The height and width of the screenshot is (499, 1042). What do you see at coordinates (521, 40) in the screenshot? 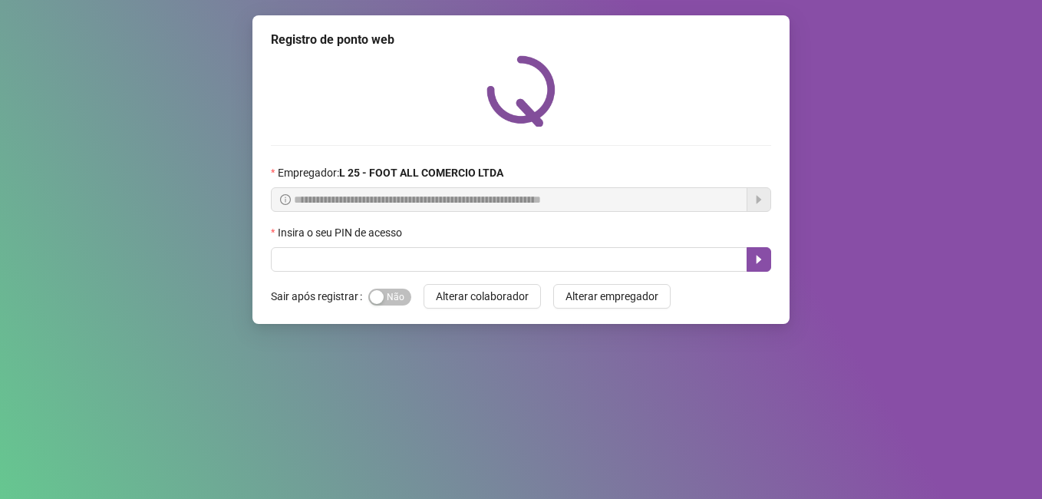
I see `div: Registro de ponto web` at bounding box center [521, 40].